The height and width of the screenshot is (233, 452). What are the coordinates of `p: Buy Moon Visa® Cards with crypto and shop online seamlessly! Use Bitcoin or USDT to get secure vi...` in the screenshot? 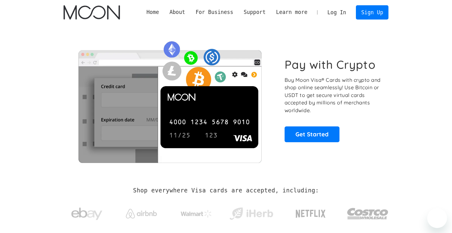 It's located at (333, 95).